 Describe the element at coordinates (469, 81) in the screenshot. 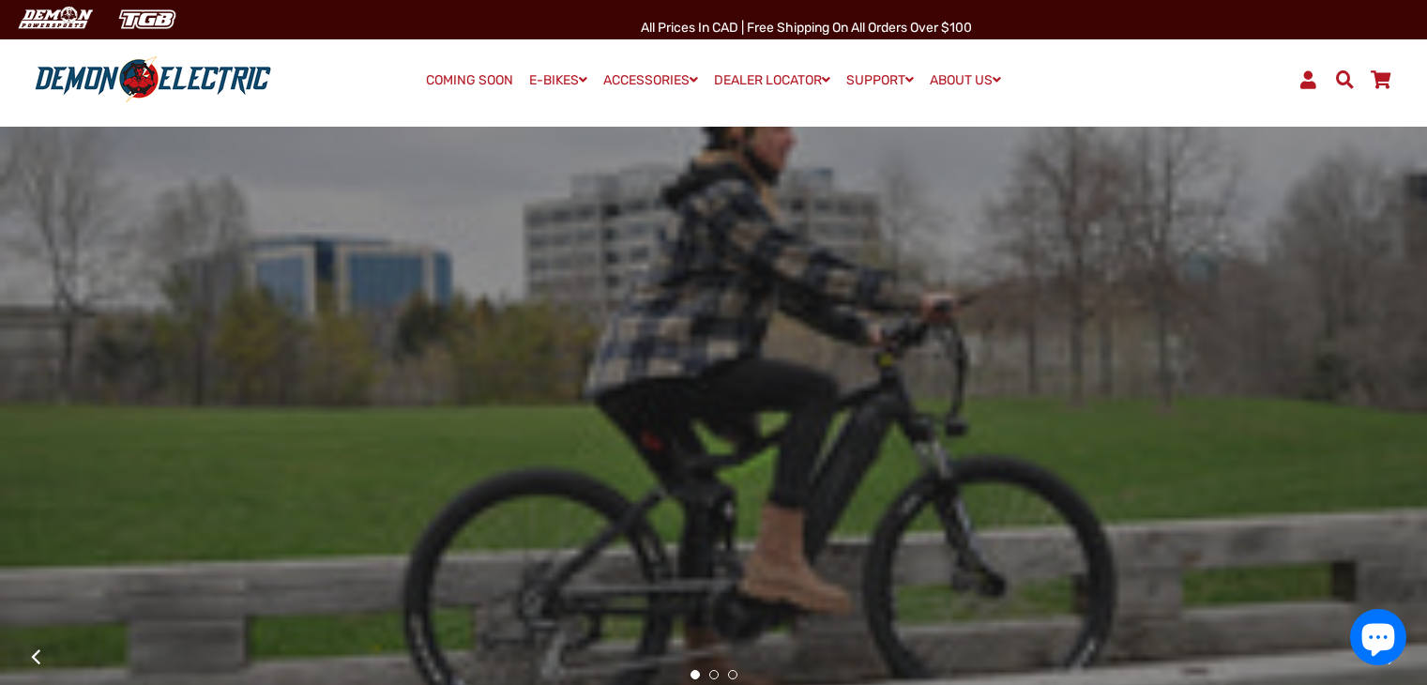

I see `a: COMING SOON` at that location.